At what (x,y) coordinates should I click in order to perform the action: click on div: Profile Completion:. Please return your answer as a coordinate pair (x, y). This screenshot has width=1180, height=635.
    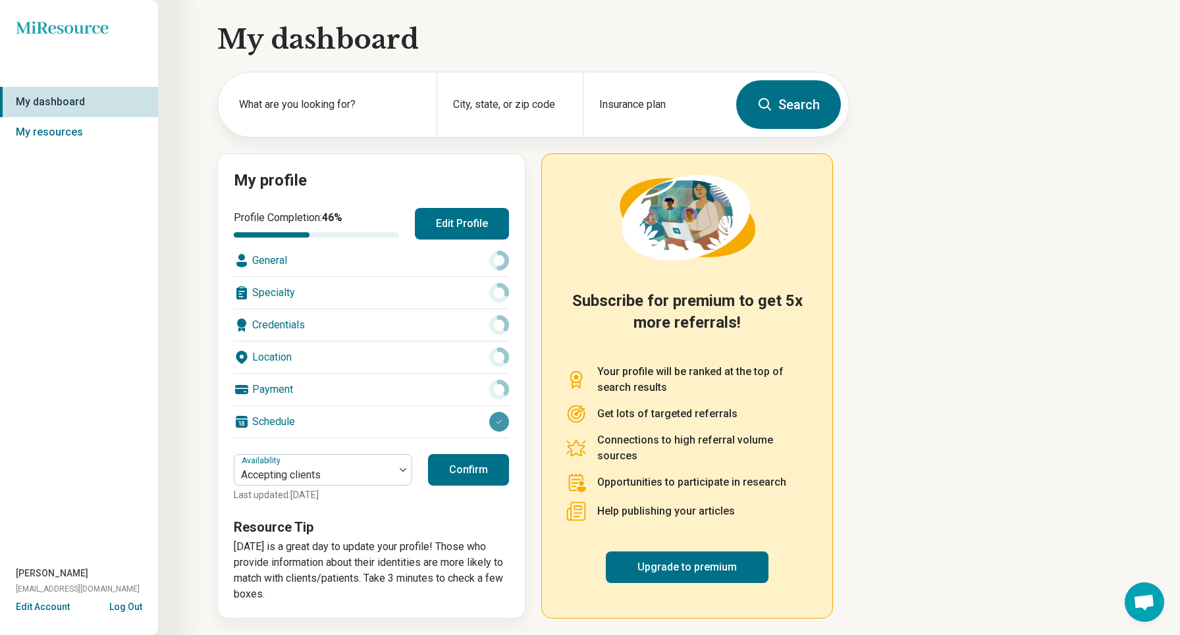
    Looking at the image, I should click on (316, 224).